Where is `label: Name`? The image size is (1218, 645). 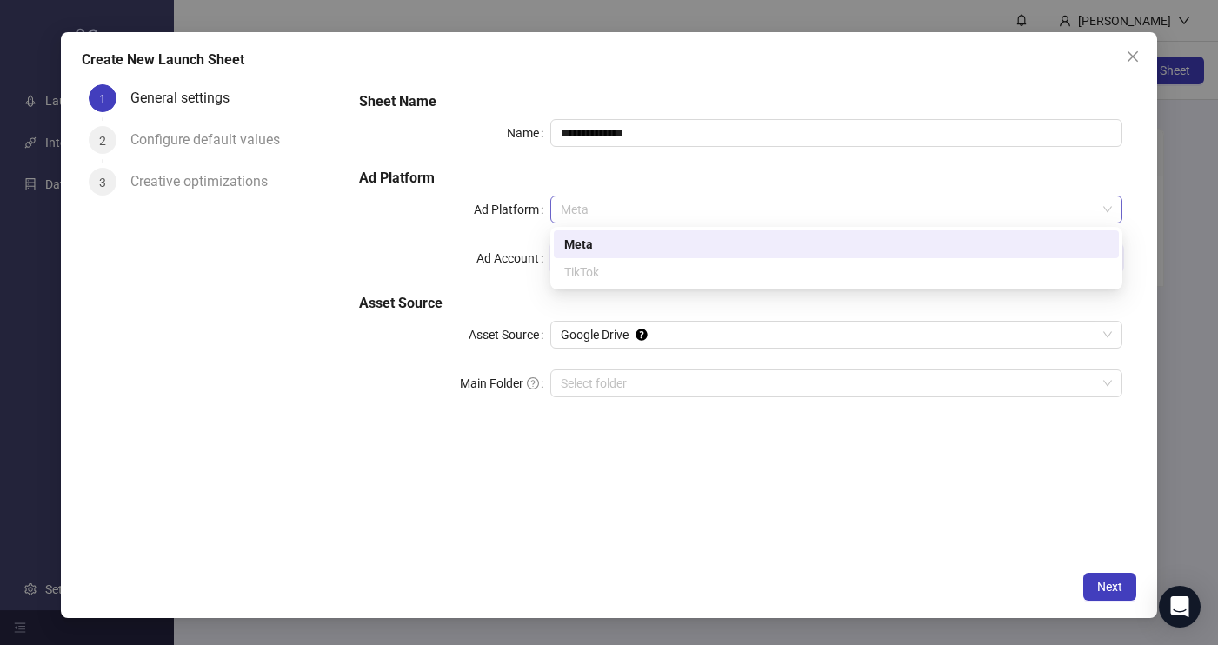
label: Name is located at coordinates (529, 133).